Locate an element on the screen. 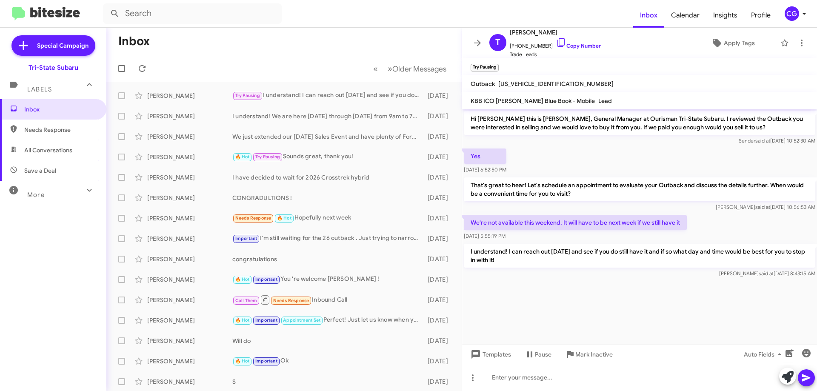 Image resolution: width=817 pixels, height=391 pixels. div: I'm still waiting for the 26 outback . Just trying to narrow down where I will purchase is located at coordinates (328, 238).